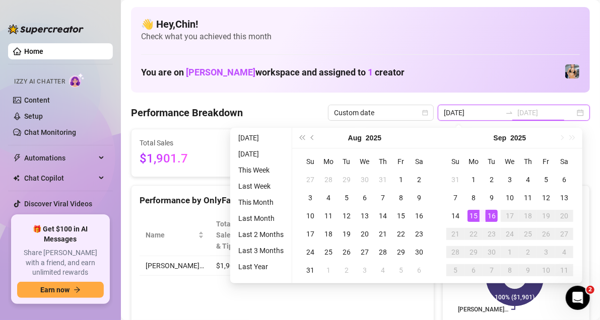 This screenshot has width=600, height=320. I want to click on div: Performance by OnlyFans Creator, so click(283, 201).